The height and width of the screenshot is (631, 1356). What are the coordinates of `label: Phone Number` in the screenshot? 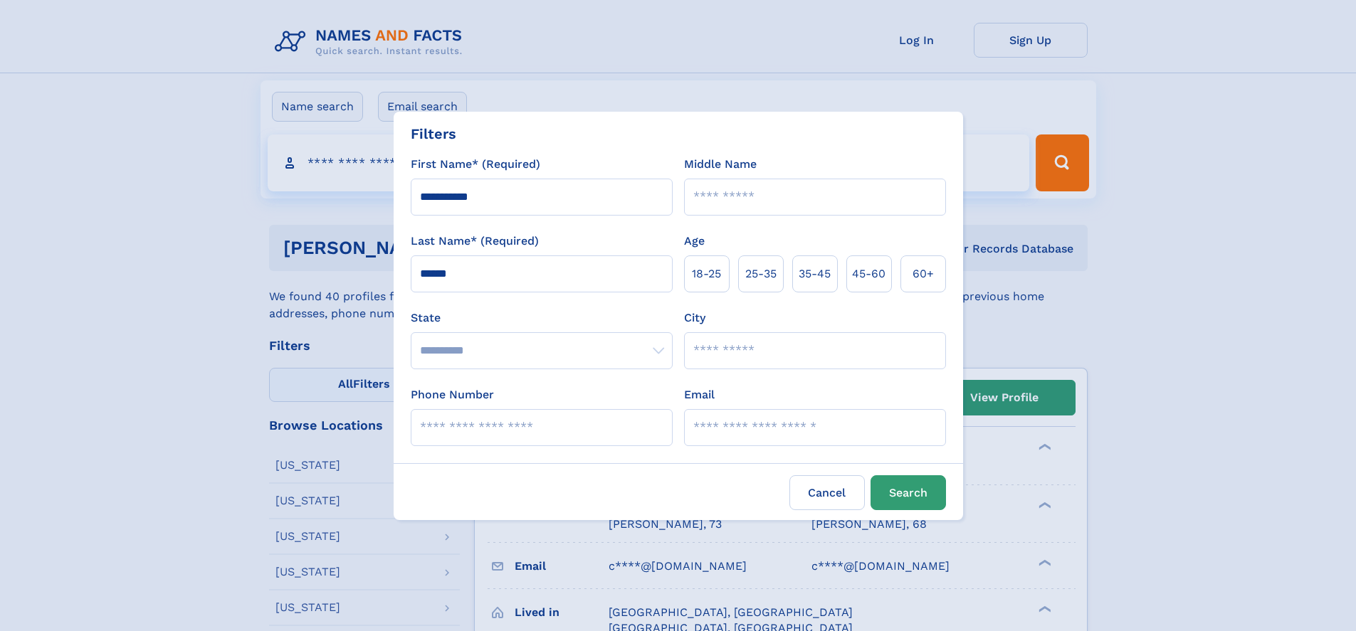 It's located at (452, 395).